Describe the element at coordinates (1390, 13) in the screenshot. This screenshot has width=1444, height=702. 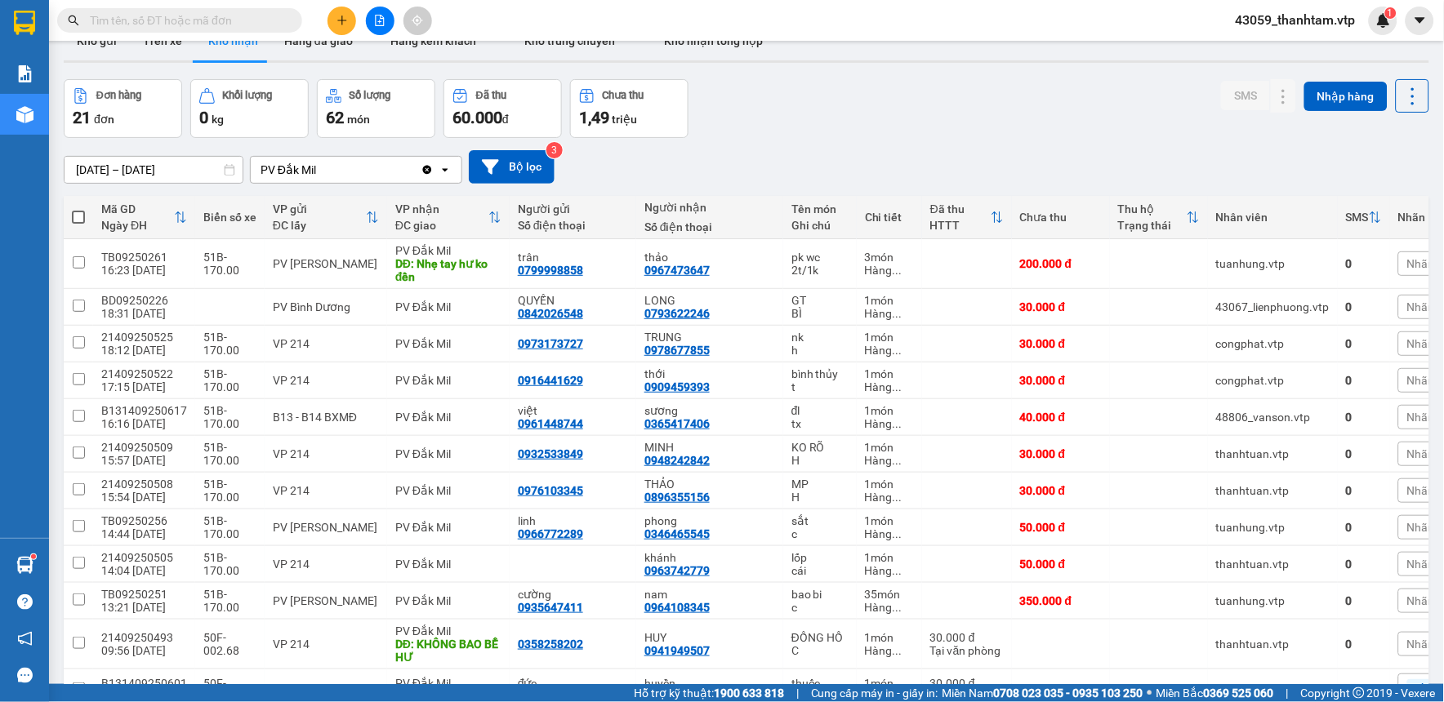
I see `sup: 1` at that location.